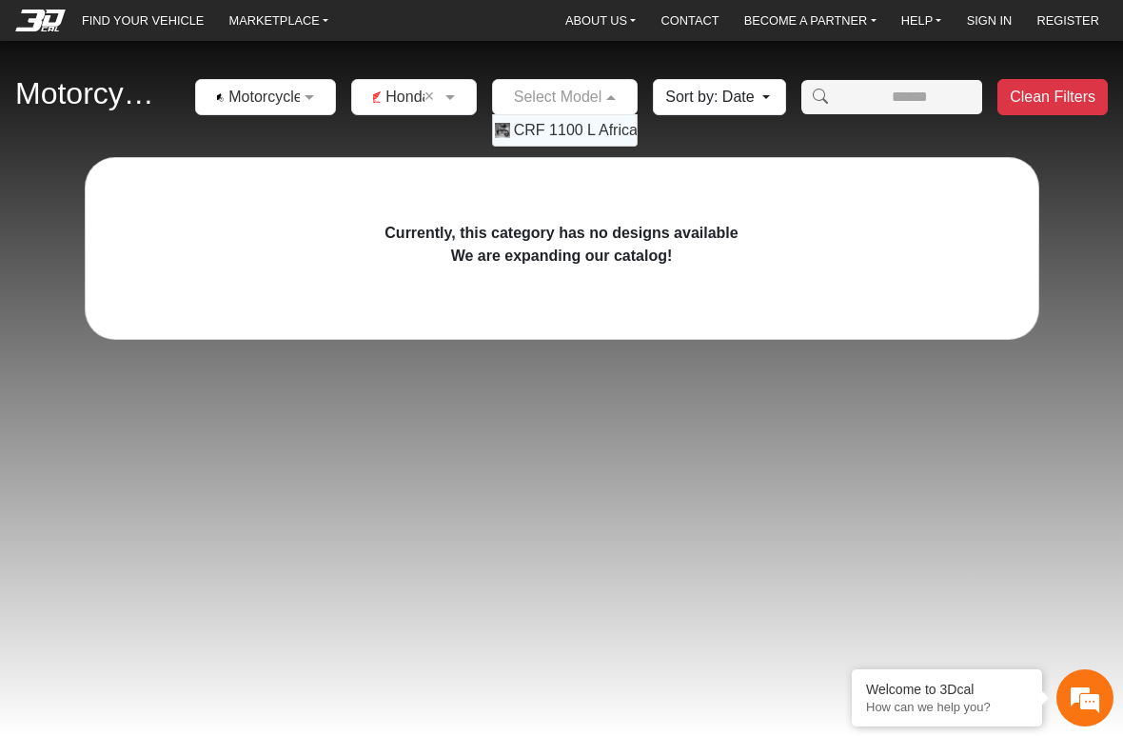 This screenshot has height=736, width=1123. Describe the element at coordinates (35, 112) in the screenshot. I see `div: Navigation go back` at that location.